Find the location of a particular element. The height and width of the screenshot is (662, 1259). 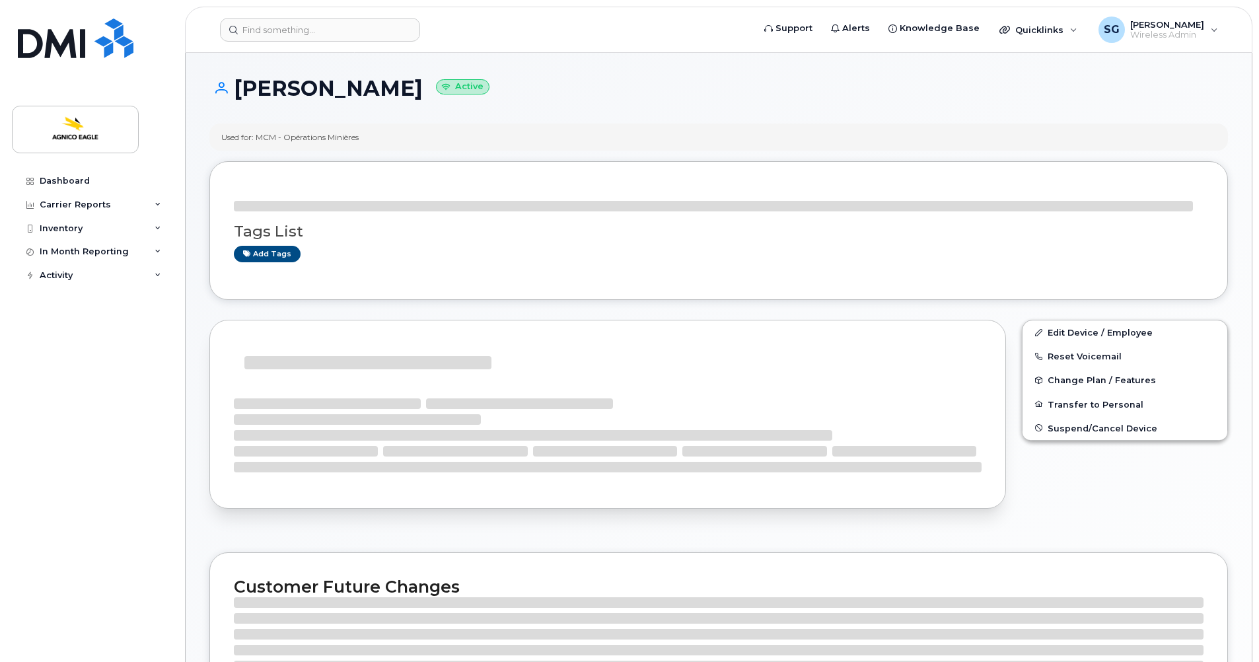

a: Edit Device / Employee is located at coordinates (1125, 332).